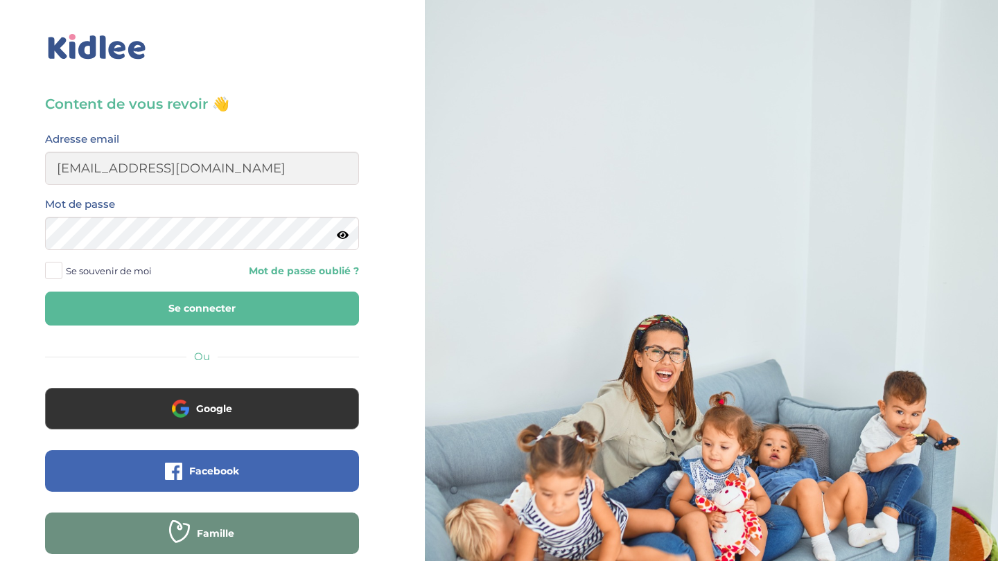  Describe the element at coordinates (216, 534) in the screenshot. I see `span: Famille` at that location.